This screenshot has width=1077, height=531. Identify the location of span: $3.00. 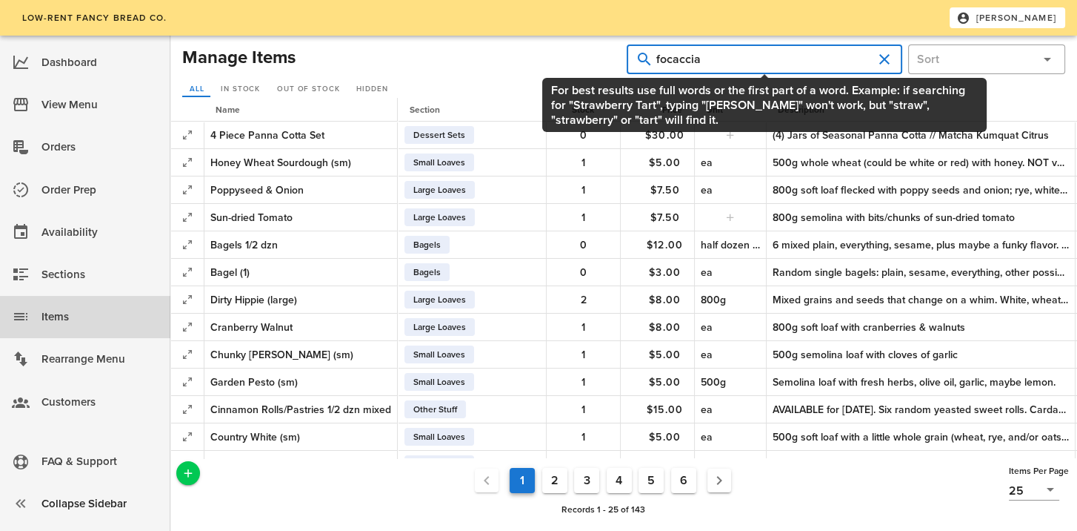
(665, 272).